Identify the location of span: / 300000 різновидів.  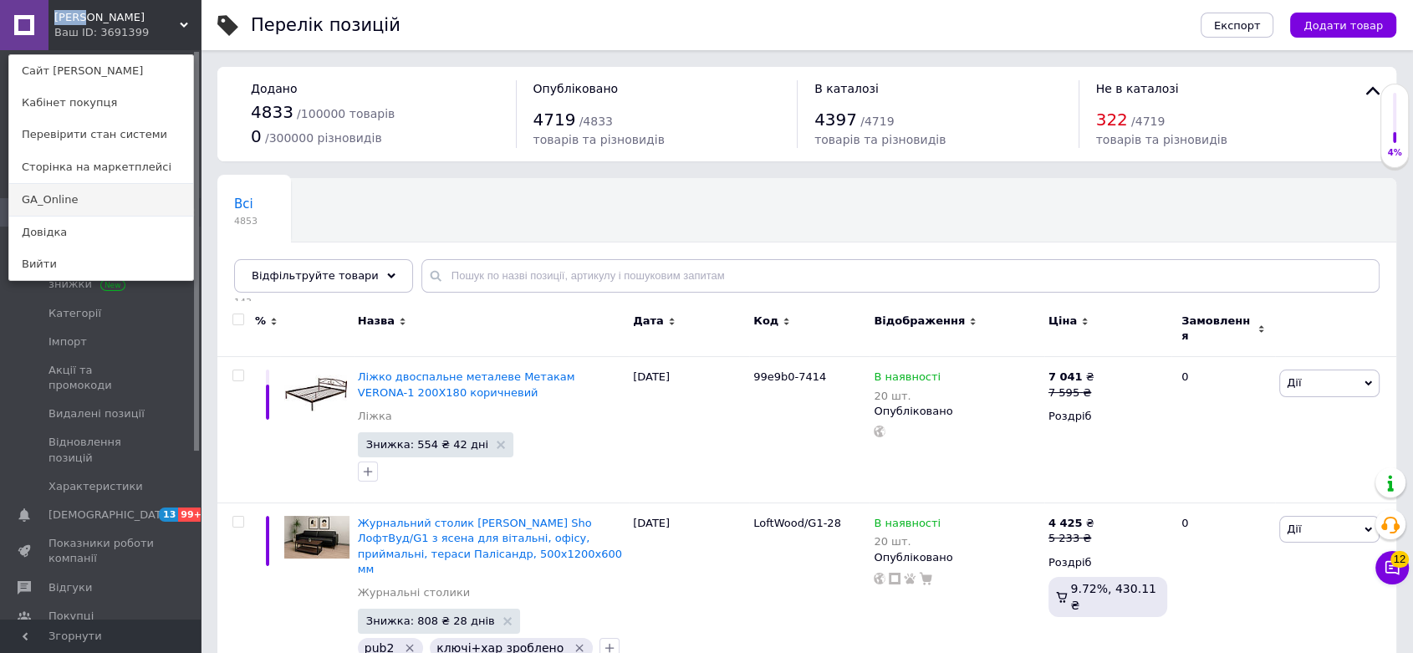
(324, 138).